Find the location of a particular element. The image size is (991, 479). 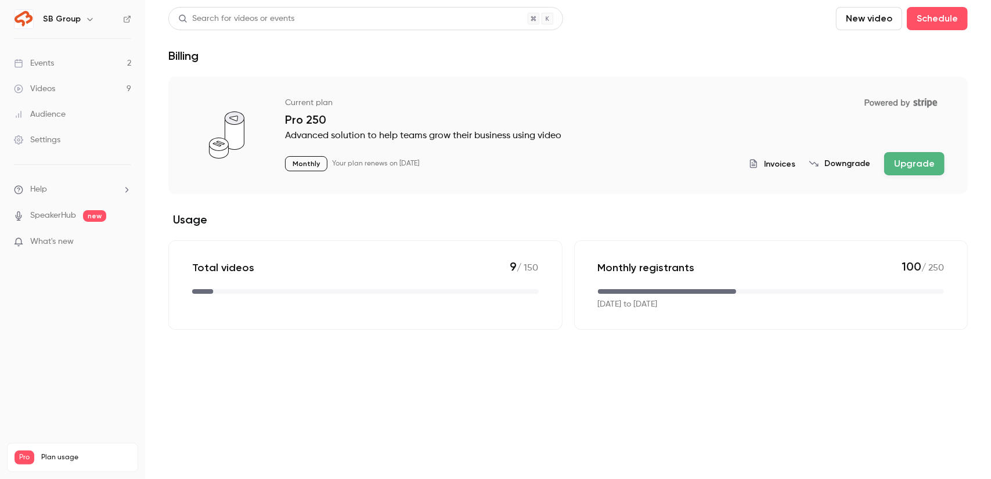

p: Monthly is located at coordinates (306, 164).